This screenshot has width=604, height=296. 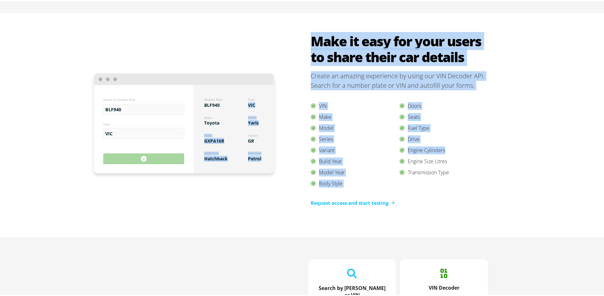 What do you see at coordinates (255, 157) in the screenshot?
I see `tspan: Petrol` at bounding box center [255, 157].